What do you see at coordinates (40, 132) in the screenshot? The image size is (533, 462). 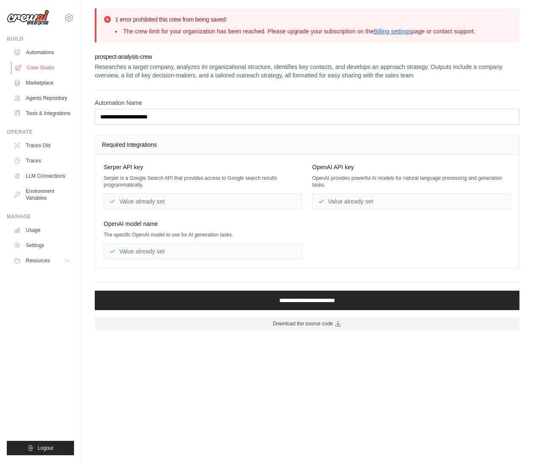 I see `div: Operate` at bounding box center [40, 132].